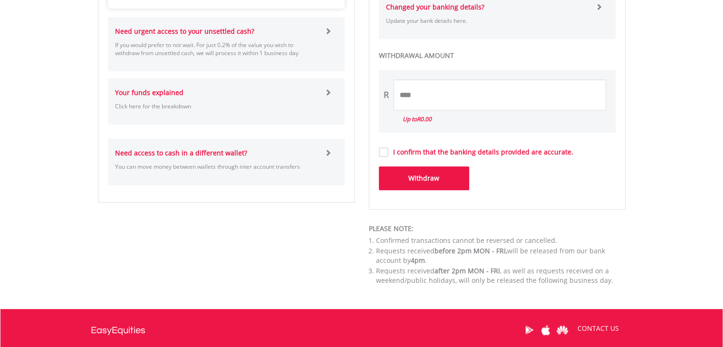 Image resolution: width=723 pixels, height=347 pixels. What do you see at coordinates (500, 256) in the screenshot?
I see `li: Requests received will be released from our bank account by .` at bounding box center [500, 256].